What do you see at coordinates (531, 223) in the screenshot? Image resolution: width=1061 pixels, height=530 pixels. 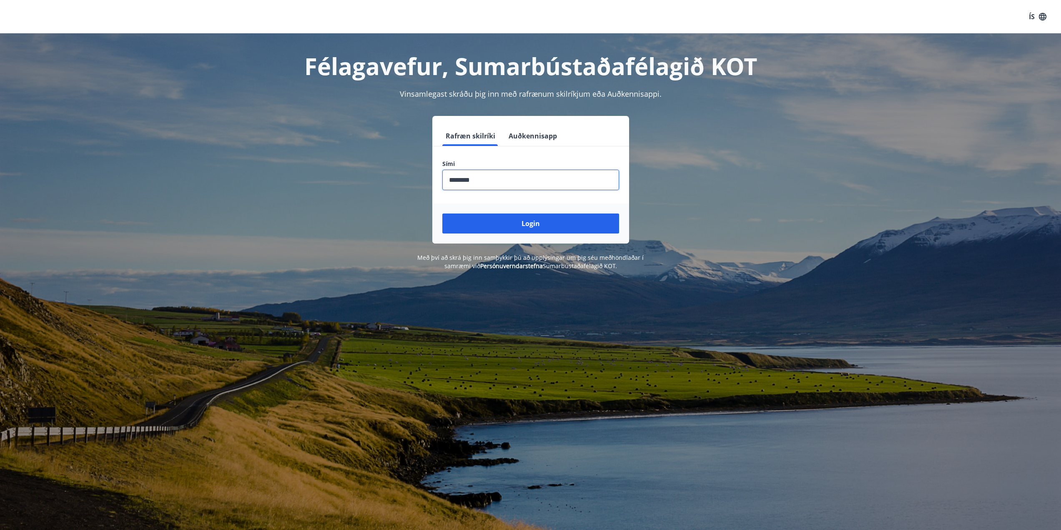 I see `button: Login` at bounding box center [531, 223].